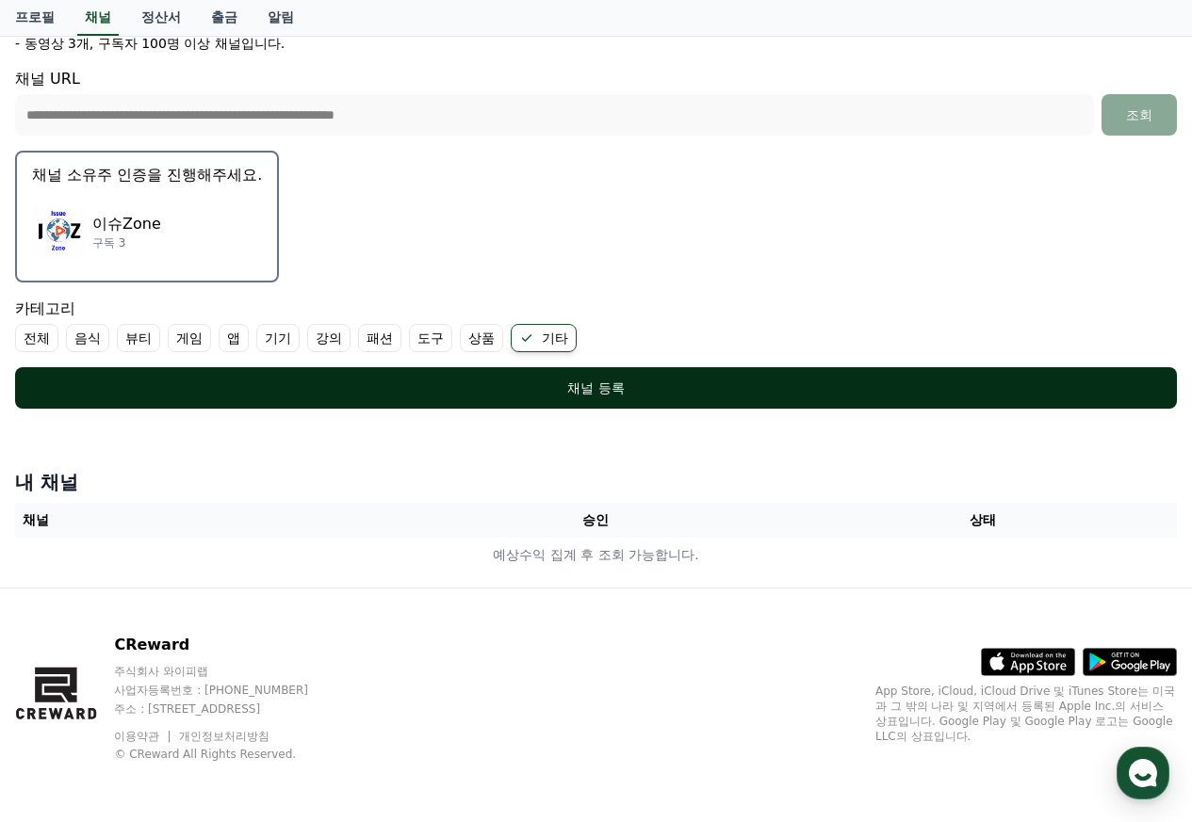  Describe the element at coordinates (1139, 115) in the screenshot. I see `div: 조회` at that location.